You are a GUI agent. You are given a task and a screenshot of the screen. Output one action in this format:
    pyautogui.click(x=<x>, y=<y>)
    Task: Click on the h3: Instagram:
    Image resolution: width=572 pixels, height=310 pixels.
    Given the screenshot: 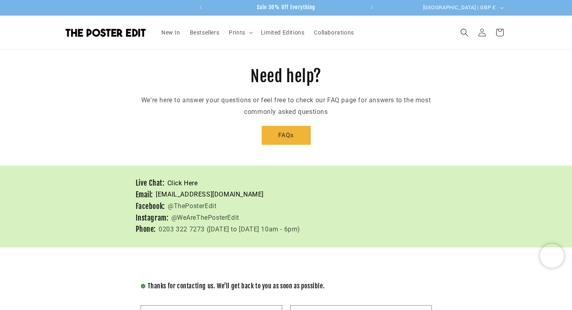 What is the action you would take?
    pyautogui.click(x=152, y=218)
    